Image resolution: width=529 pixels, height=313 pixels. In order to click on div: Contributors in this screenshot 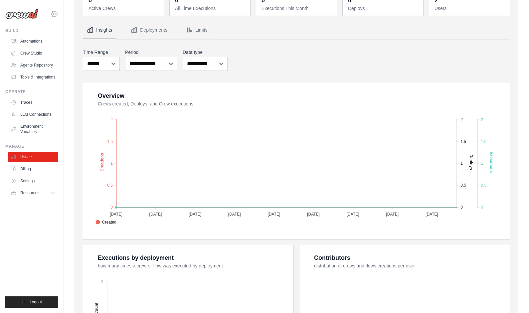, I will do `click(332, 258)`.